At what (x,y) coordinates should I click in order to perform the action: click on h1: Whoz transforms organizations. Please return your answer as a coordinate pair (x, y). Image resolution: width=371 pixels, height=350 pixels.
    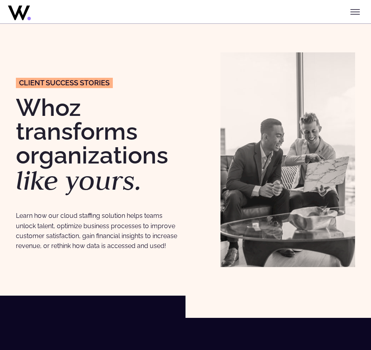
    Looking at the image, I should click on (97, 145).